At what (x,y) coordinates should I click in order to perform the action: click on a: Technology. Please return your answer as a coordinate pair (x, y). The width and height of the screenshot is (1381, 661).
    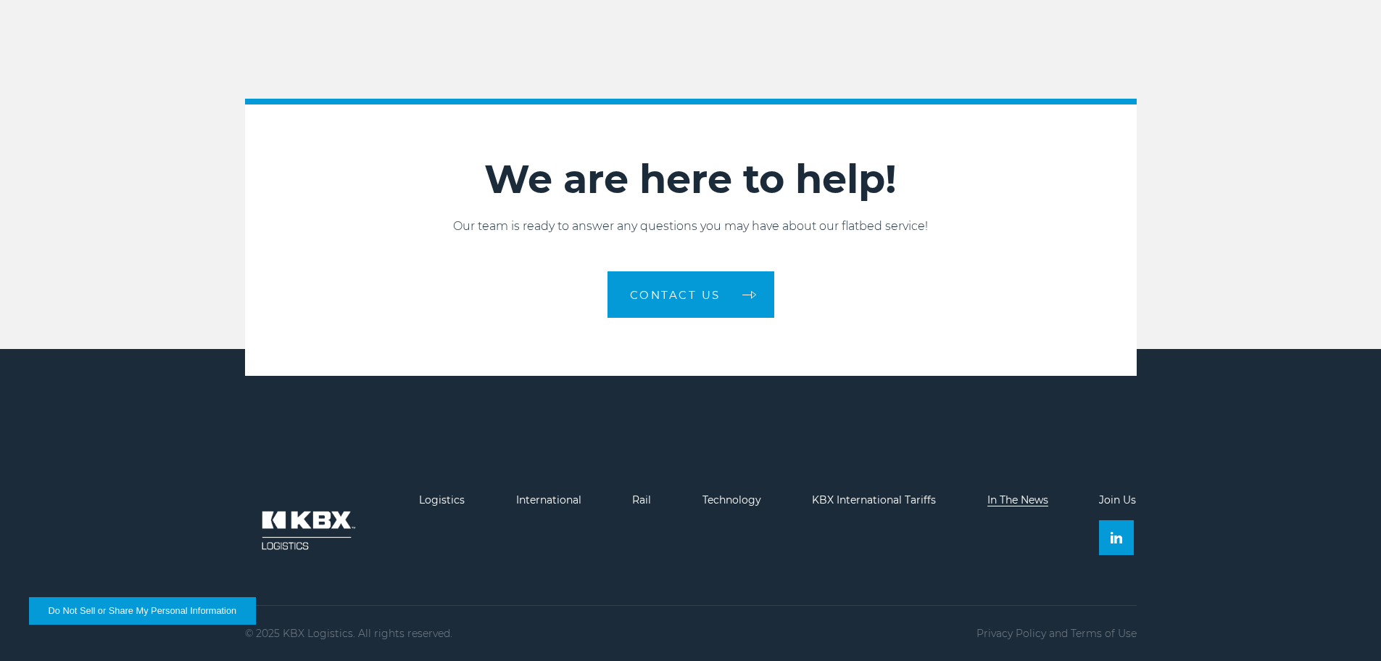
    Looking at the image, I should click on (732, 500).